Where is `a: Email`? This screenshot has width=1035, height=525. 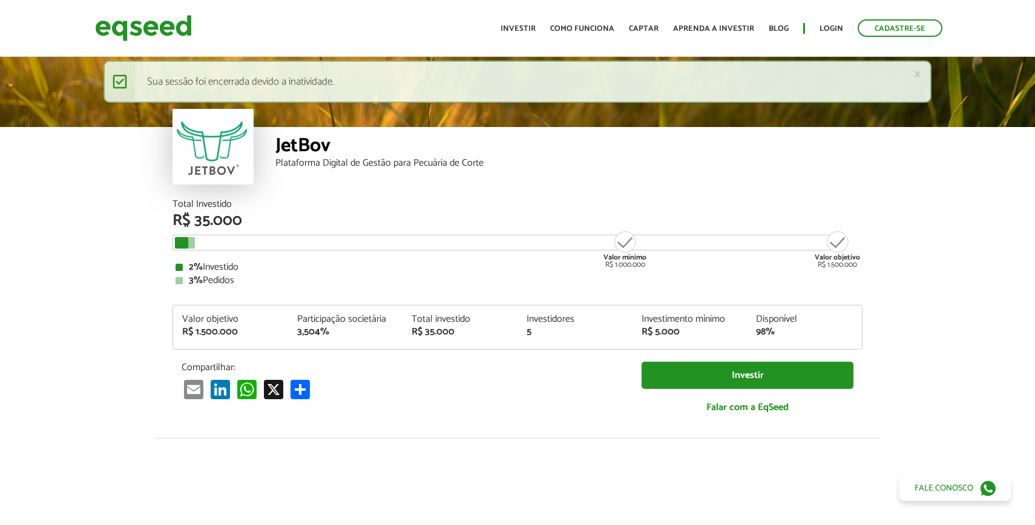
a: Email is located at coordinates (194, 389).